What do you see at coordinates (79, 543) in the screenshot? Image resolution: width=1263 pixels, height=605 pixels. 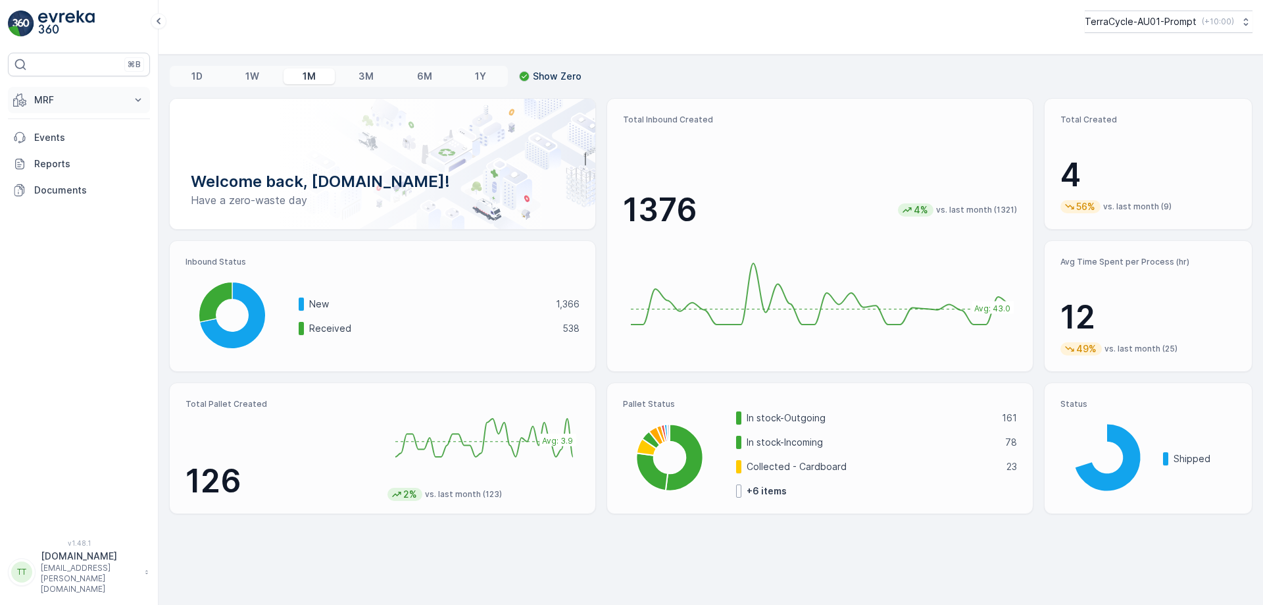 I see `span: v 1.48.1` at bounding box center [79, 543].